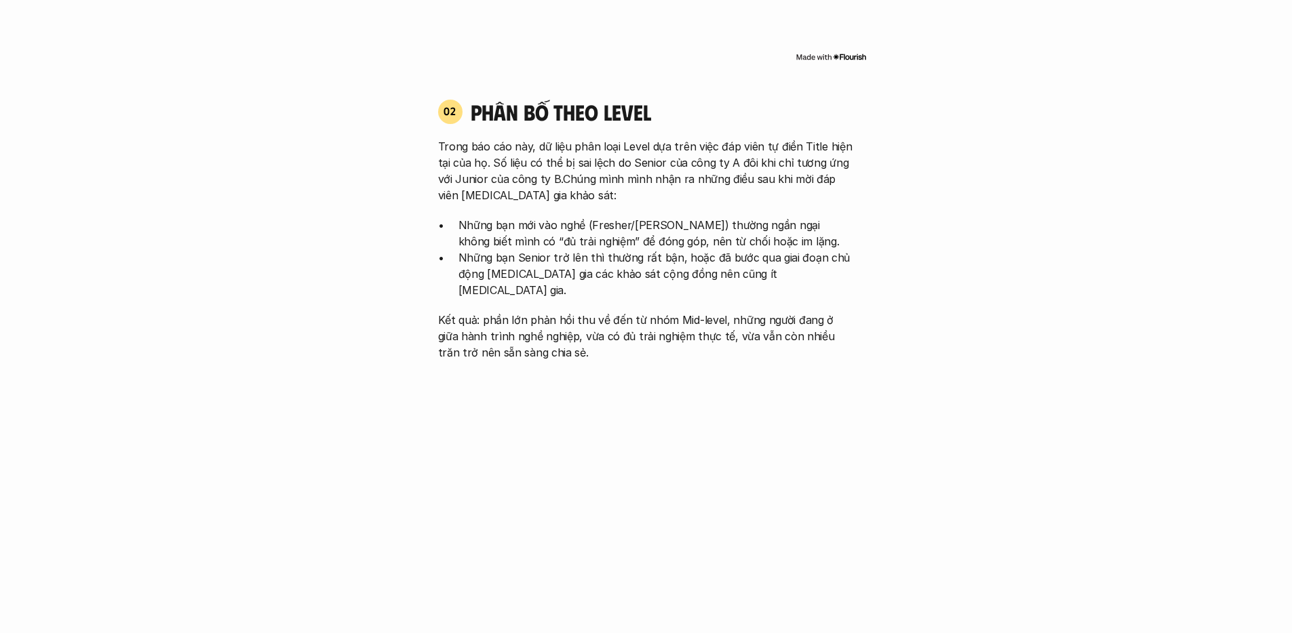 The width and height of the screenshot is (1292, 633). I want to click on p: Trong báo cáo này, dữ liệu phân loại Level dựa trên việc đáp viên tự điền Title hiện tại của họ. ..., so click(646, 171).